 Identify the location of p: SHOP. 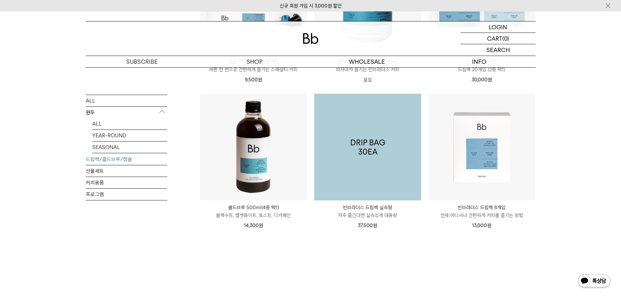
(254, 62).